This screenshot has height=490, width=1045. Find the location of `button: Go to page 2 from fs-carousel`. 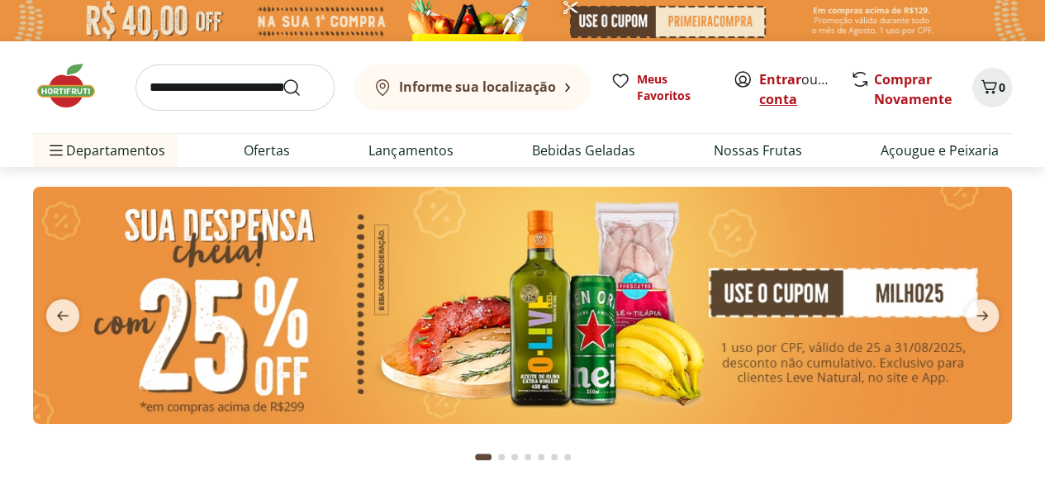

button: Go to page 2 from fs-carousel is located at coordinates (501, 457).